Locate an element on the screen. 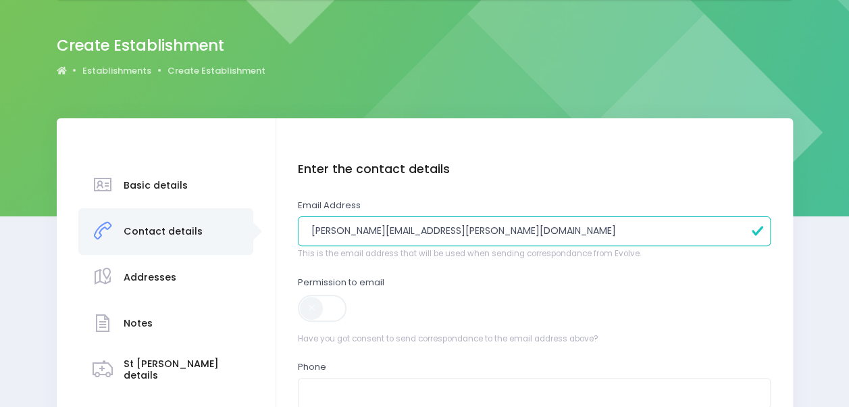 The width and height of the screenshot is (849, 407). label: Email Address is located at coordinates (329, 205).